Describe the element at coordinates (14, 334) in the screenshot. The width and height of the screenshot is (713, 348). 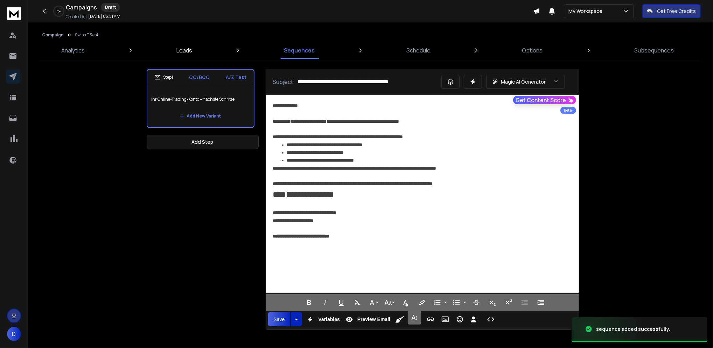
I see `span: D` at that location.